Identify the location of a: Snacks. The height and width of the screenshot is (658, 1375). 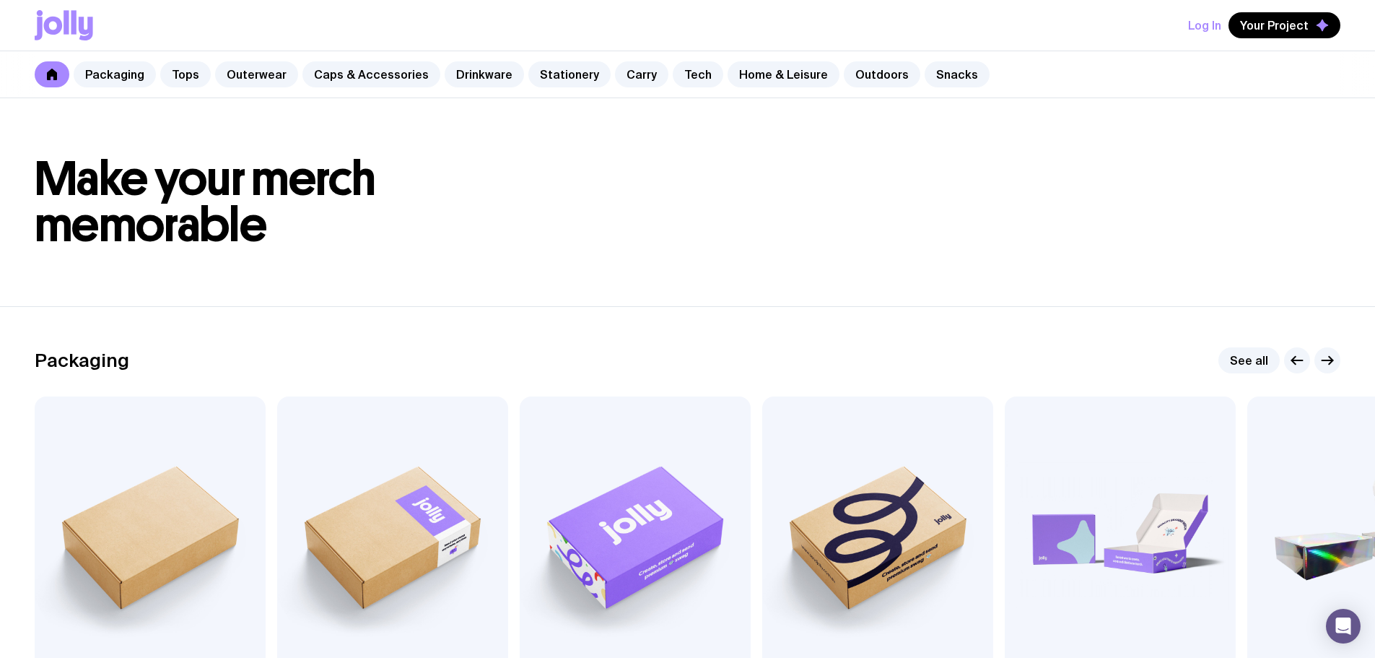
(957, 74).